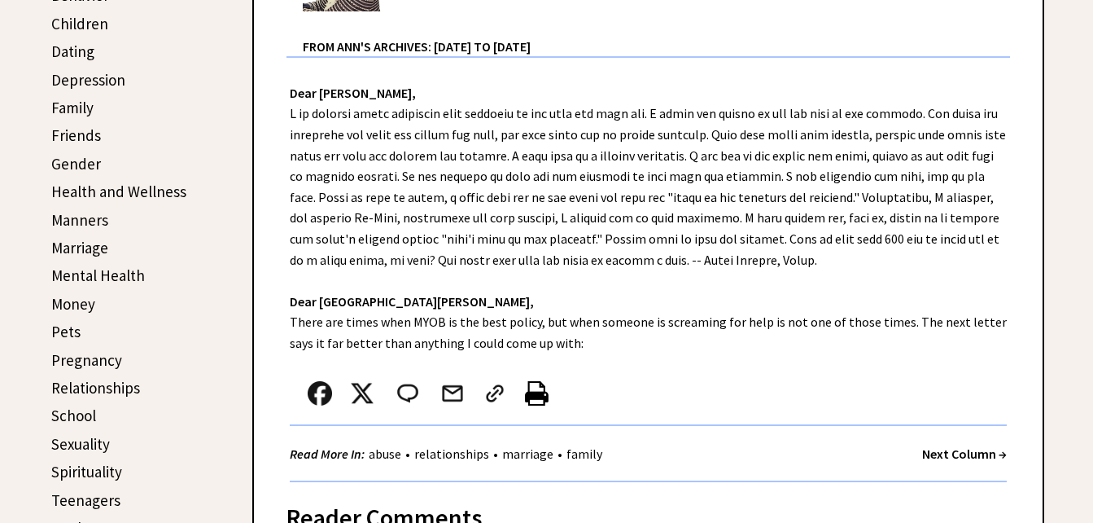  Describe the element at coordinates (76, 164) in the screenshot. I see `a: Gender` at that location.